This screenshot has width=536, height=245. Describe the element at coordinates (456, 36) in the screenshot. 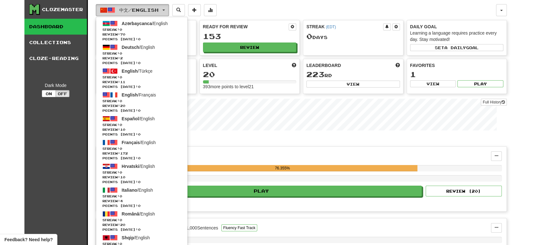

I see `div: Learning a language requires practice every day. Stay motivated!` at that location.